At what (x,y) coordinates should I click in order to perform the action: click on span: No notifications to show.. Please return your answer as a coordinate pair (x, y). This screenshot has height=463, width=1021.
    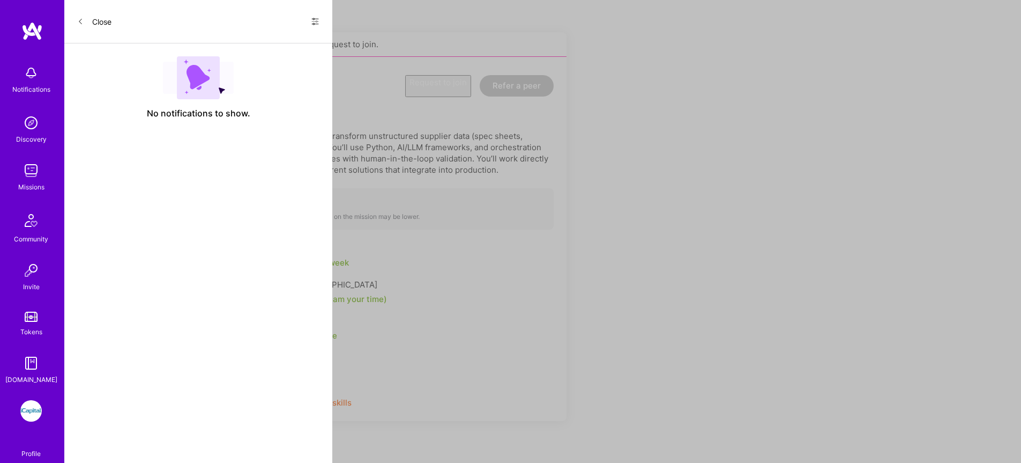
    Looking at the image, I should click on (198, 113).